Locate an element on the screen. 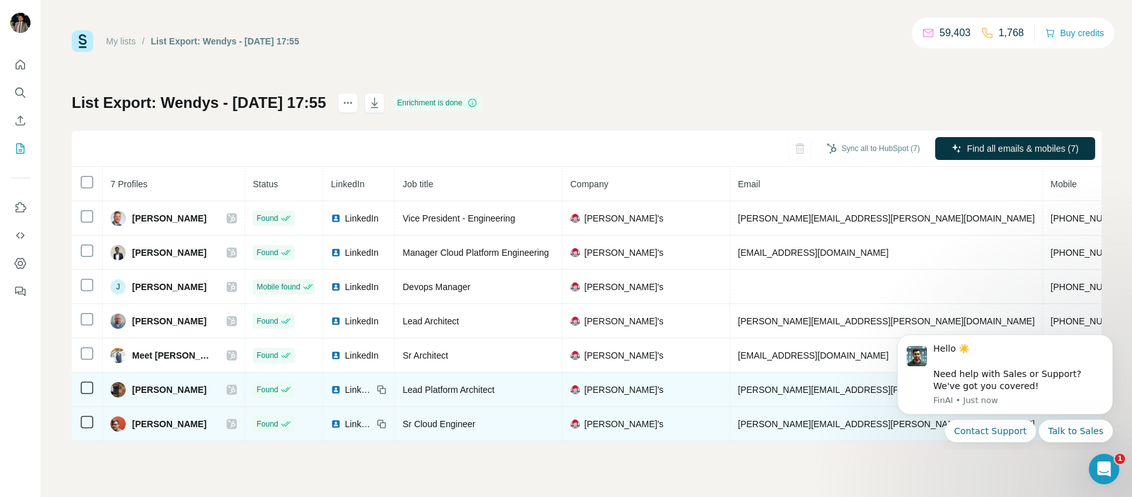 Image resolution: width=1132 pixels, height=497 pixels. span: Company is located at coordinates (589, 184).